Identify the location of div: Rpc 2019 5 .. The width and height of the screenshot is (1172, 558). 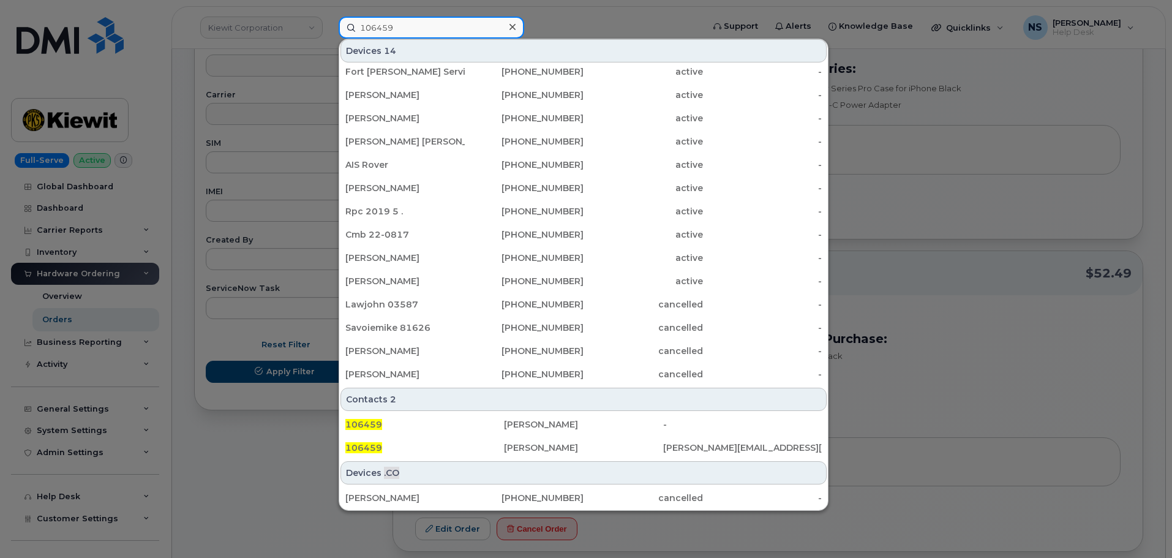
(405, 211).